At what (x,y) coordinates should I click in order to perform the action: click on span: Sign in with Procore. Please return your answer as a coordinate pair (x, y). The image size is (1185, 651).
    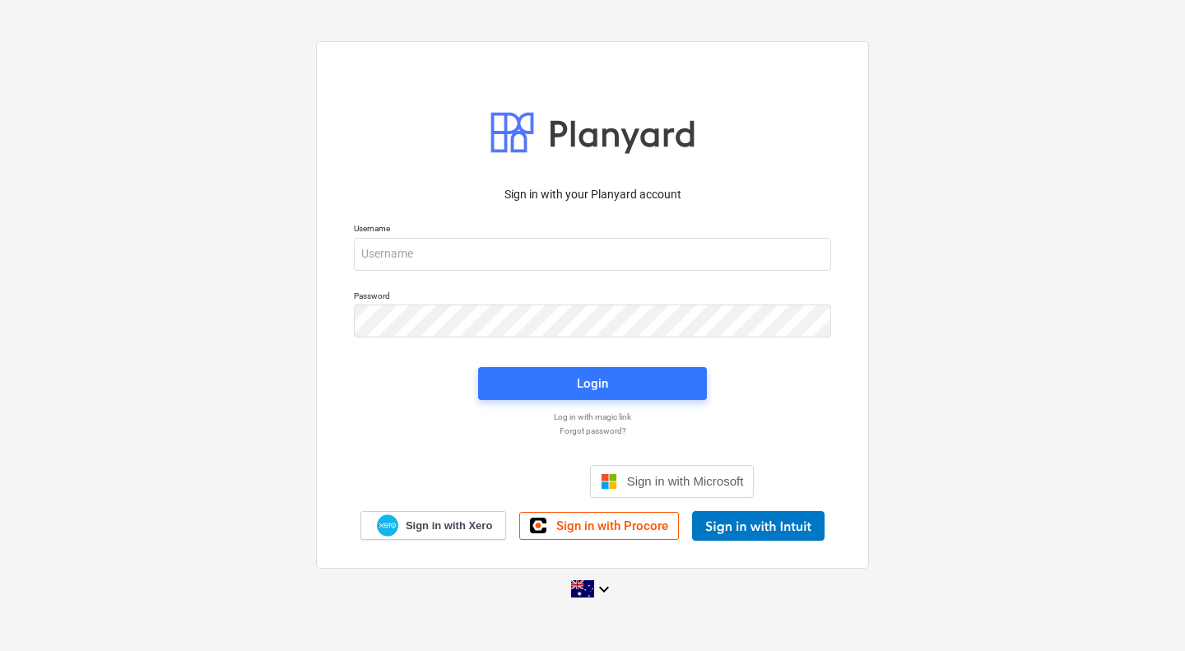
    Looking at the image, I should click on (612, 526).